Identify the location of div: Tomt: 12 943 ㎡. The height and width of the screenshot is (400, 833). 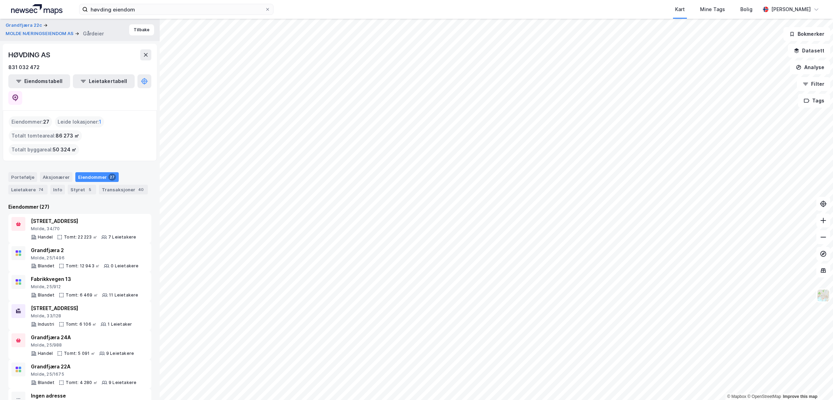
(83, 266).